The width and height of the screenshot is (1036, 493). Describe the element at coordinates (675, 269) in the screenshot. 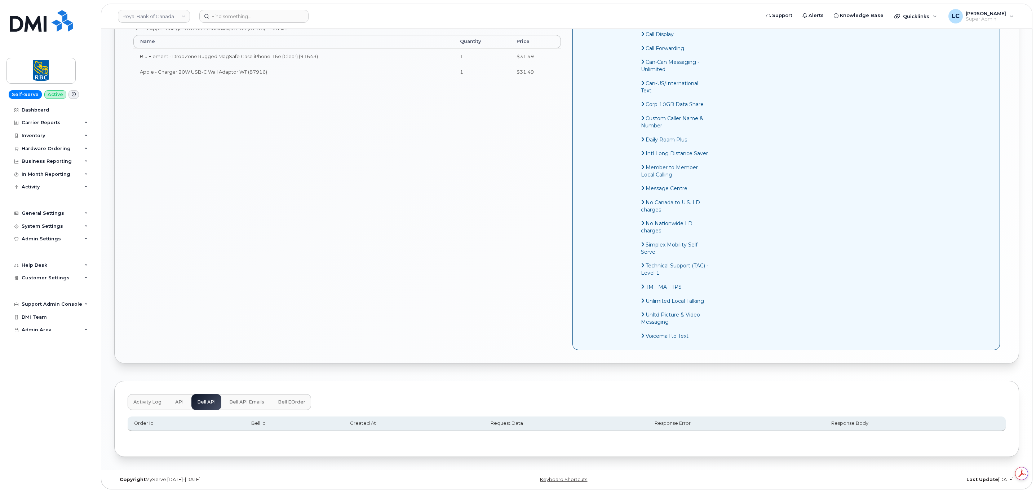

I see `span: Technical Support (TAC) - Level 1` at that location.